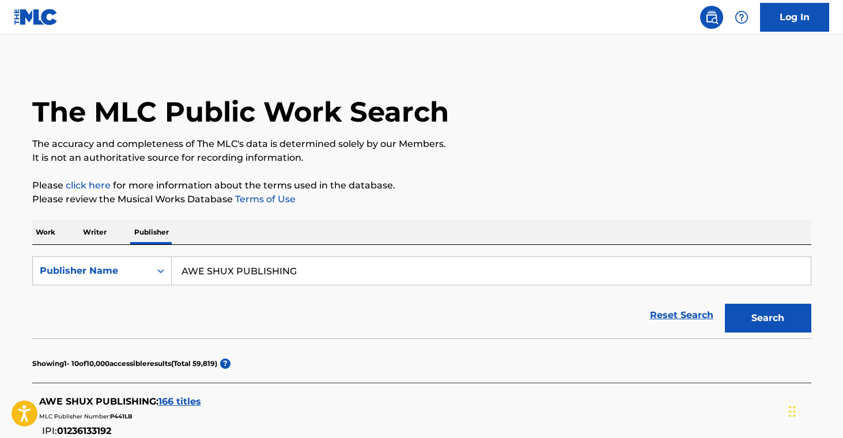  Describe the element at coordinates (711, 17) in the screenshot. I see `img: search` at that location.